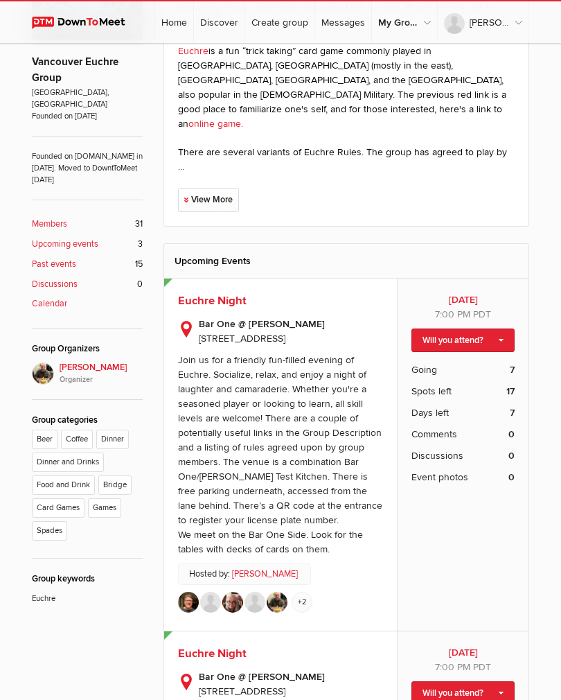  What do you see at coordinates (255, 602) in the screenshot?
I see `img: Mike Manners` at bounding box center [255, 602].